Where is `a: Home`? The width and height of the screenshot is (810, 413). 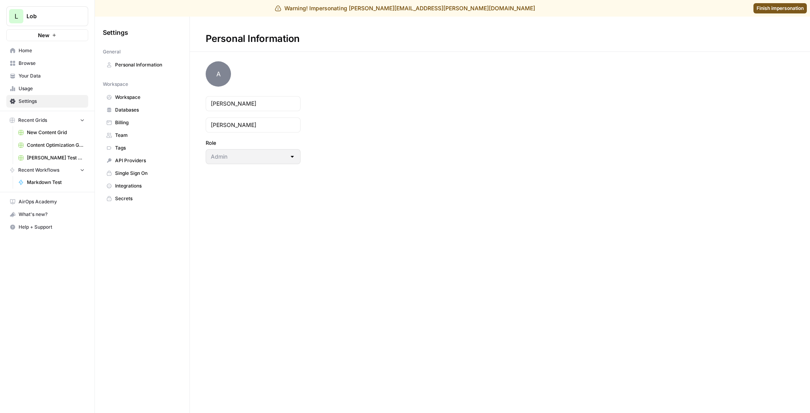 a: Home is located at coordinates (47, 51).